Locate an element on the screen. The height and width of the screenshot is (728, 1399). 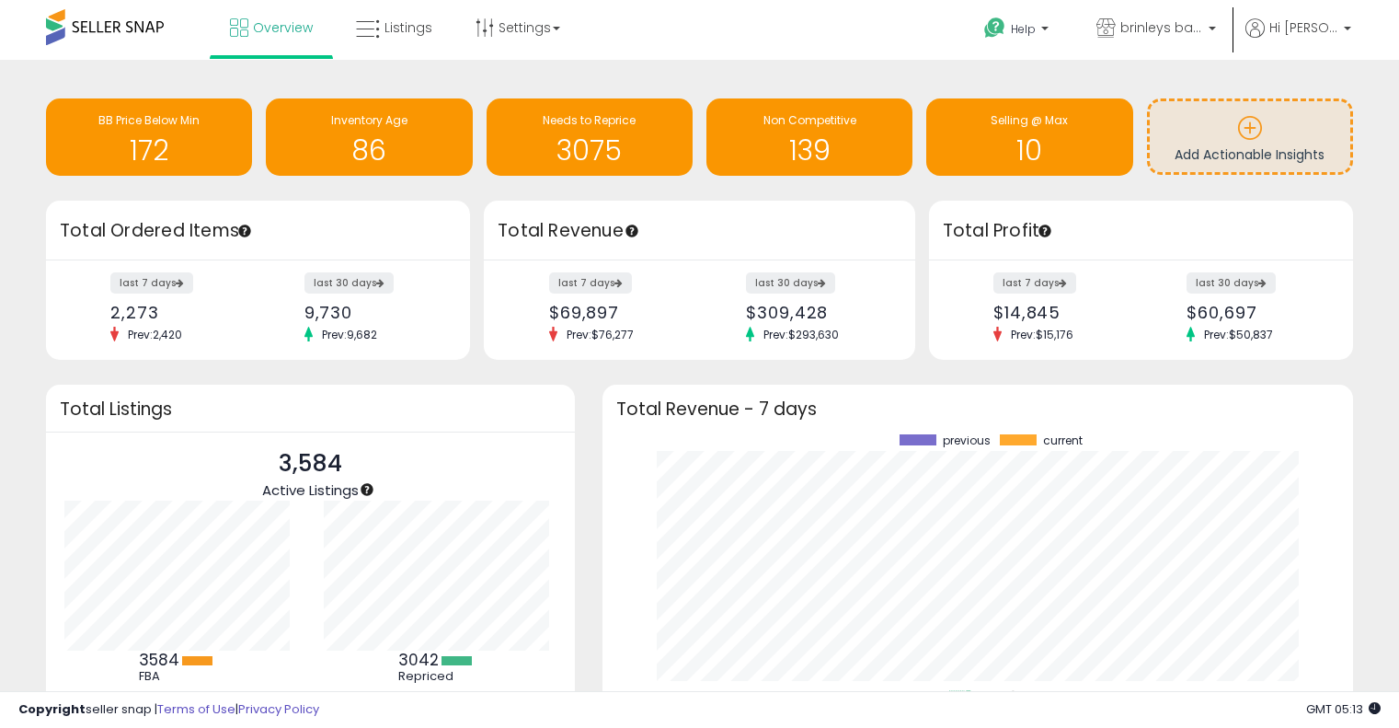
span: Non Competitive is located at coordinates (809, 120).